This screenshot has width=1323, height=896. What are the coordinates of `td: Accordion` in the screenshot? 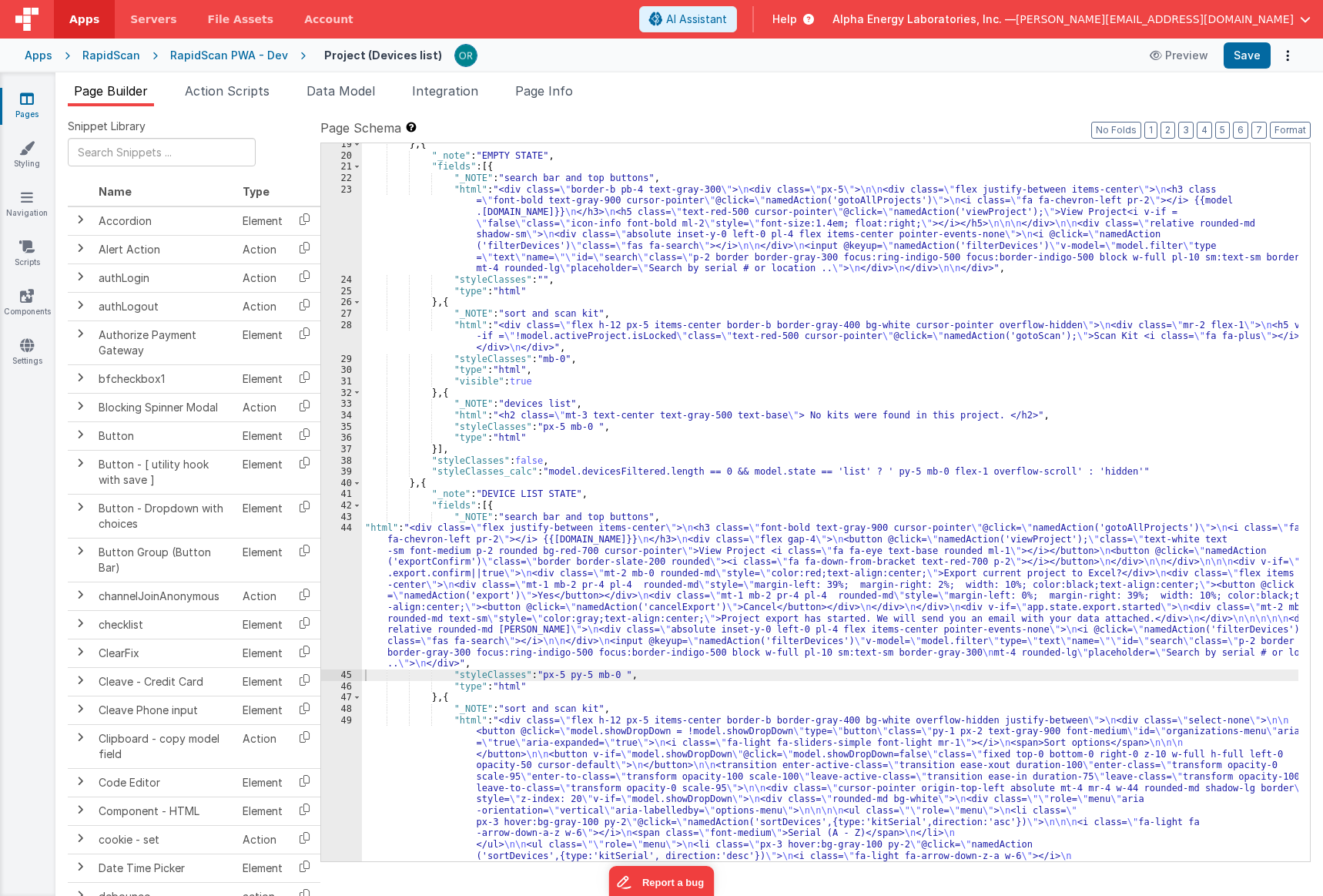 It's located at (164, 221).